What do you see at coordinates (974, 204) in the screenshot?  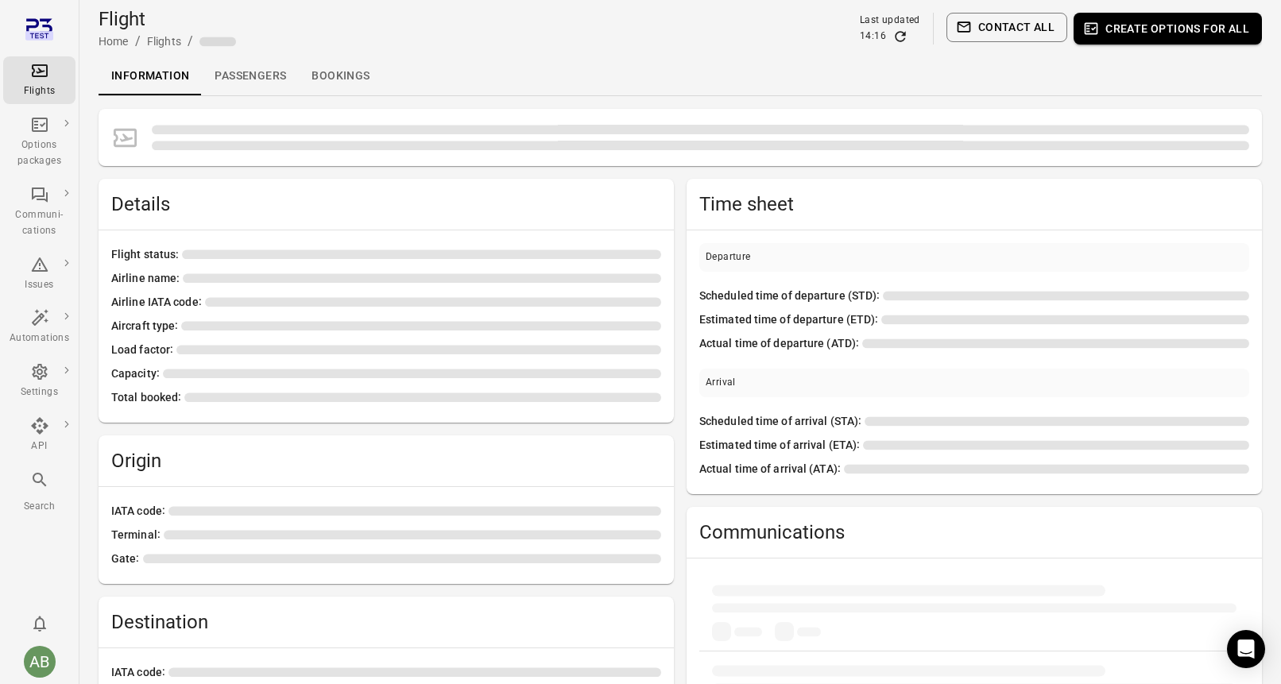 I see `h2: Time sheet` at bounding box center [974, 204].